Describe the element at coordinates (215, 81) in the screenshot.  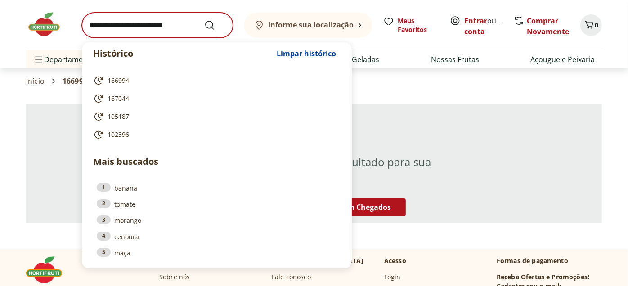
I see `a: 166994` at that location.